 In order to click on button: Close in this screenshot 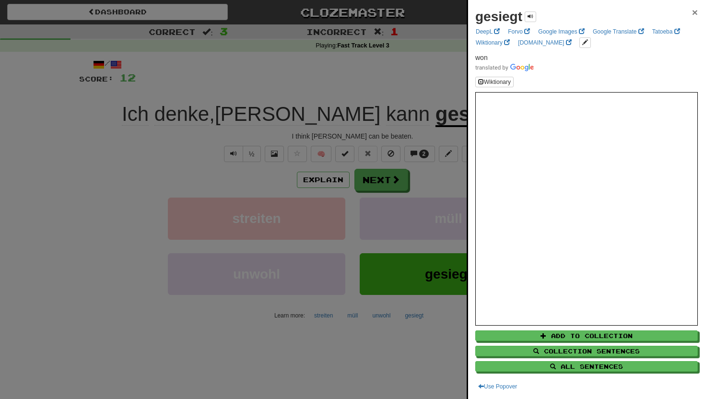, I will do `click(695, 12)`.